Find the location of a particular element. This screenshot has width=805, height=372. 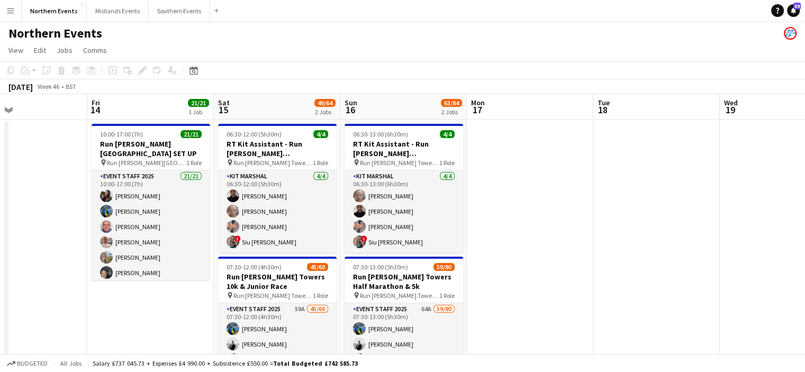

span: 59 is located at coordinates (797, 6).